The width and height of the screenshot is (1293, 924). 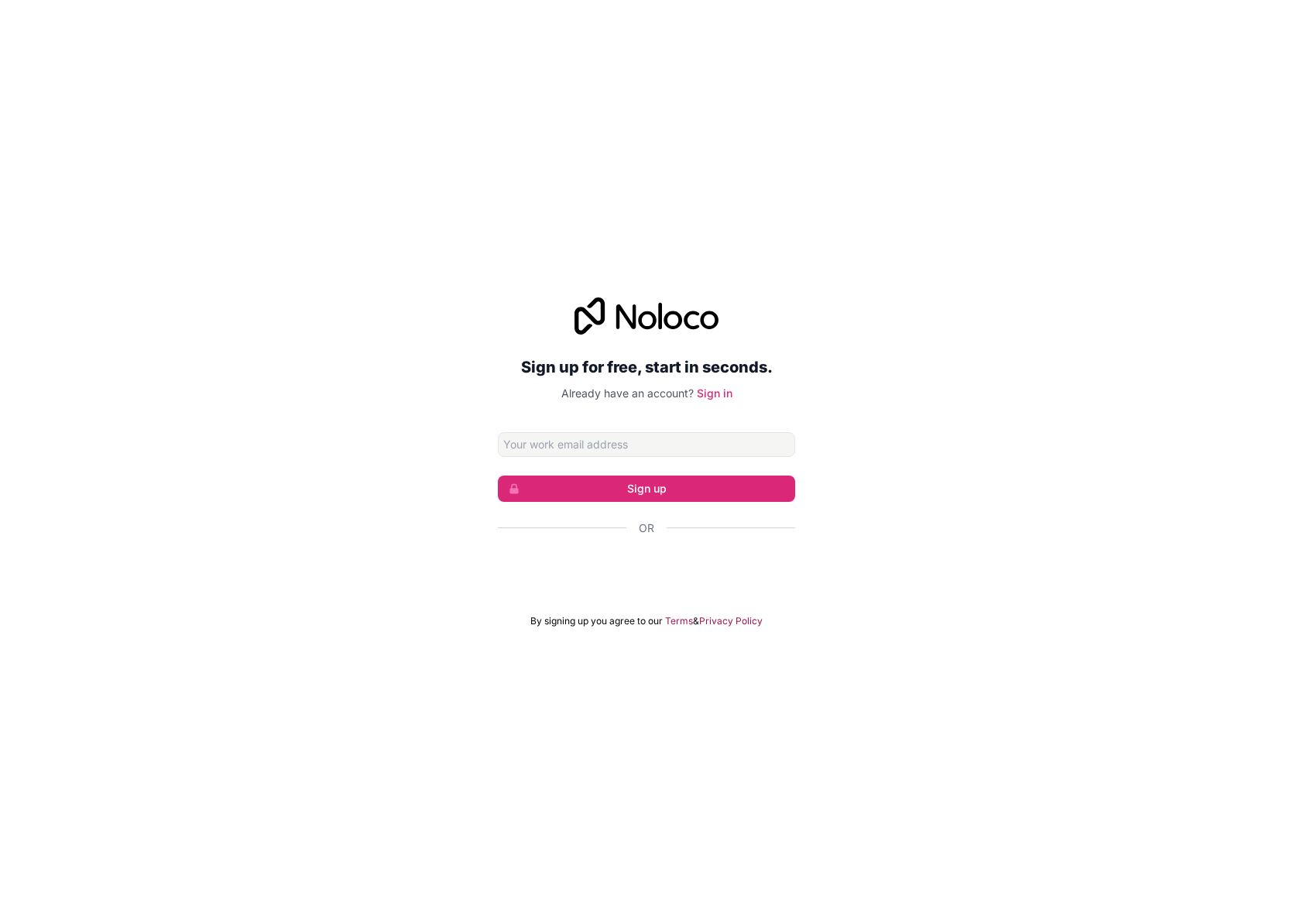 I want to click on h2: Sign up for free, start in seconds., so click(x=646, y=367).